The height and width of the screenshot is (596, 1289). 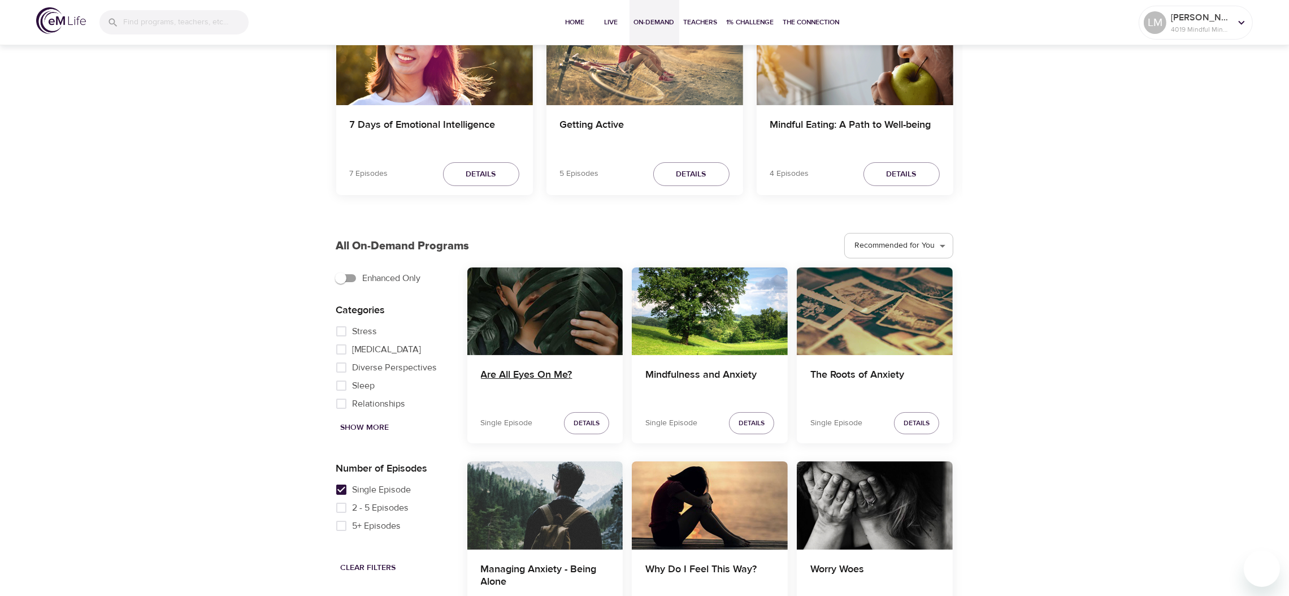 What do you see at coordinates (435, 132) in the screenshot?
I see `h4: 7 Days of Emotional Intelligence` at bounding box center [435, 132].